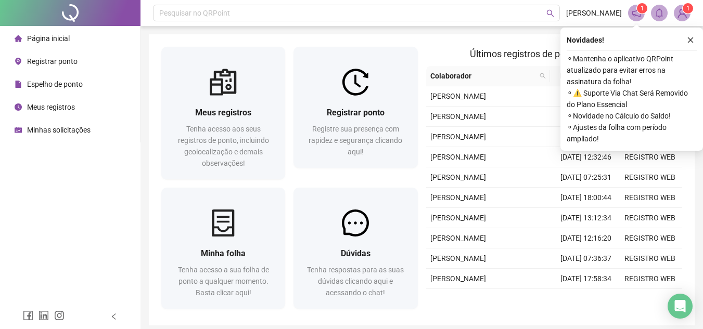 The height and width of the screenshot is (329, 703). I want to click on a: Registrar pontoRegistre sua presença com rapidez e segurança clicando aqui!, so click(355, 107).